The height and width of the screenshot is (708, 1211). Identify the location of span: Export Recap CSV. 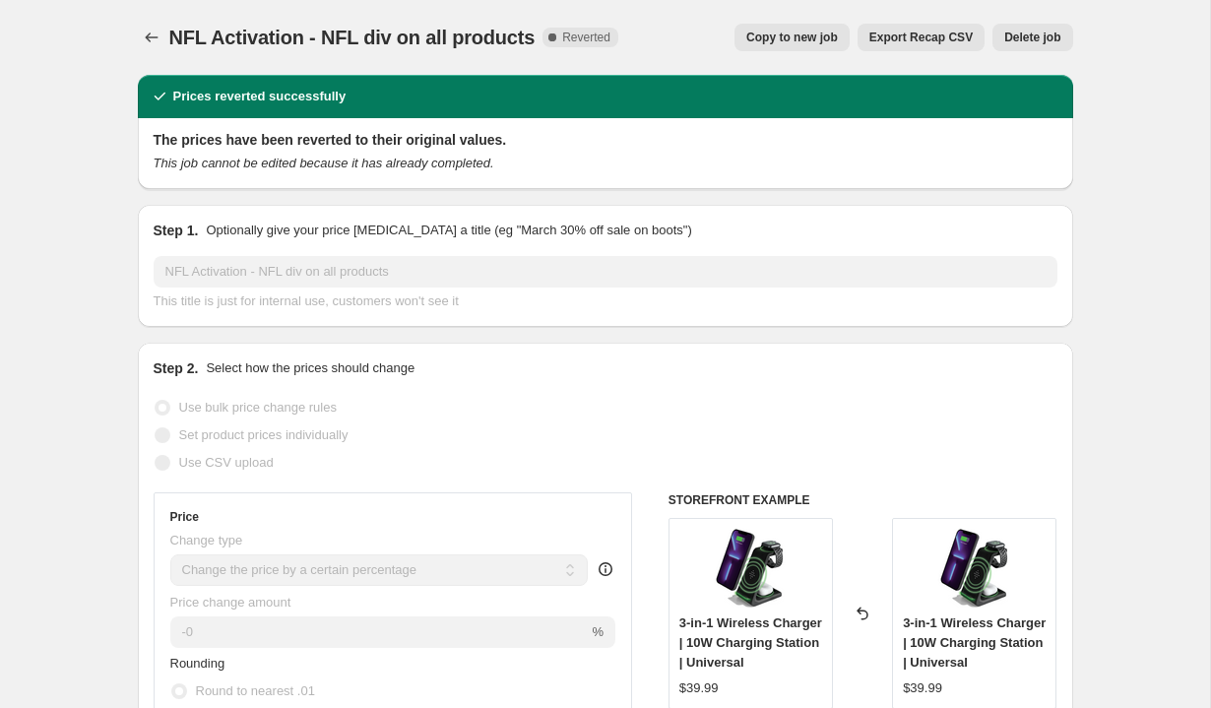
(920, 37).